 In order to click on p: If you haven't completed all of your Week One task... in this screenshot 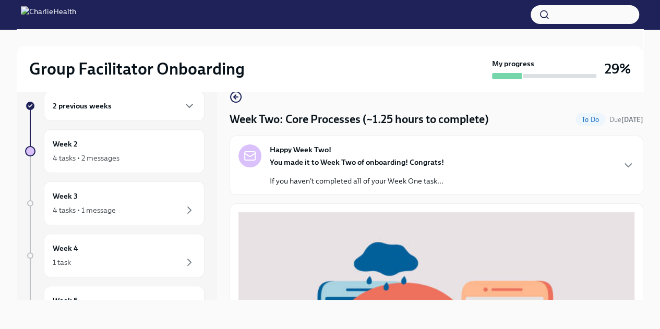, I will do `click(357, 181)`.